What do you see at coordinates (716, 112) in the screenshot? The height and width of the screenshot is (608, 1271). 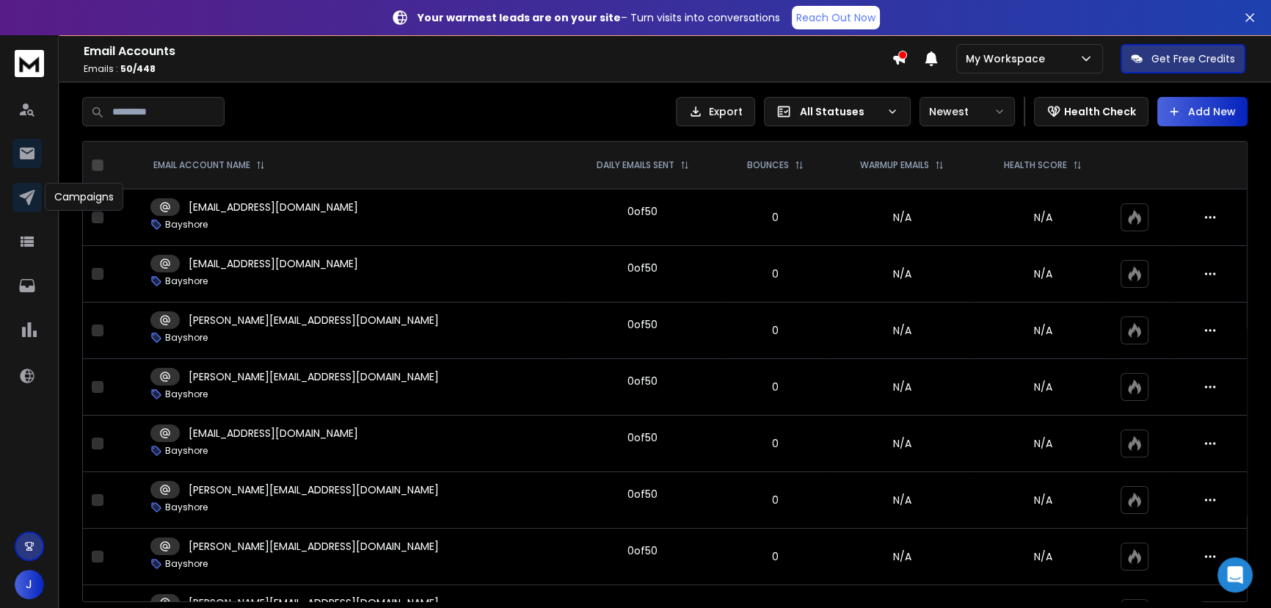 I see `button: Export` at bounding box center [716, 112].